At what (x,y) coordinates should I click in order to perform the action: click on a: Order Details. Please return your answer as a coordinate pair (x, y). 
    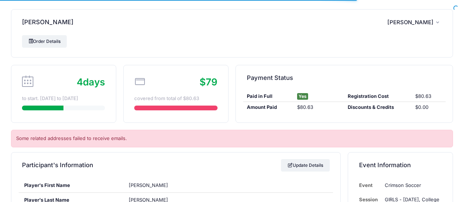
    Looking at the image, I should click on (44, 41).